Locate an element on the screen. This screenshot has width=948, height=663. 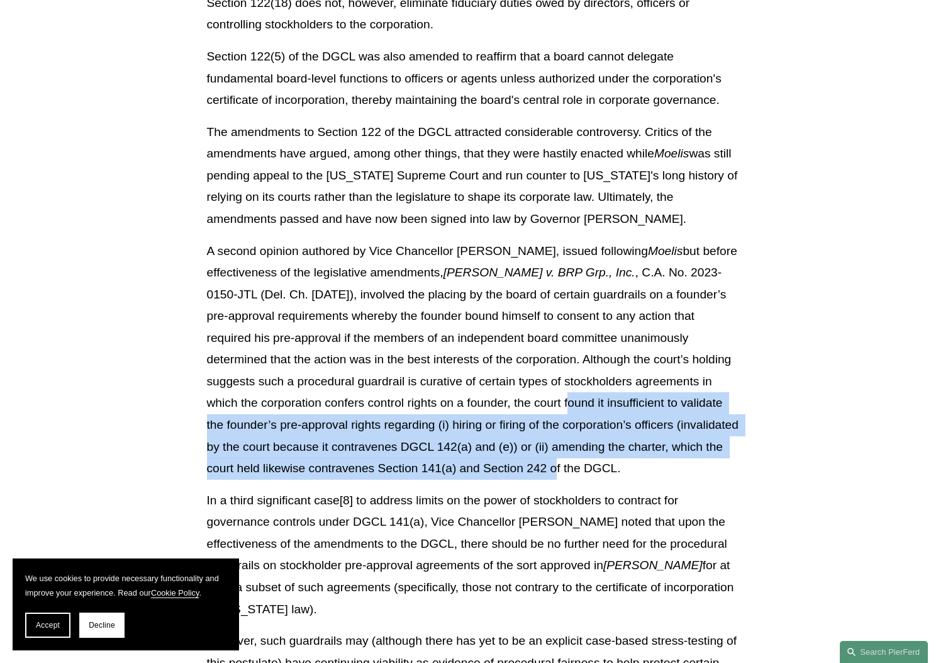
span: Accept is located at coordinates (48, 625).